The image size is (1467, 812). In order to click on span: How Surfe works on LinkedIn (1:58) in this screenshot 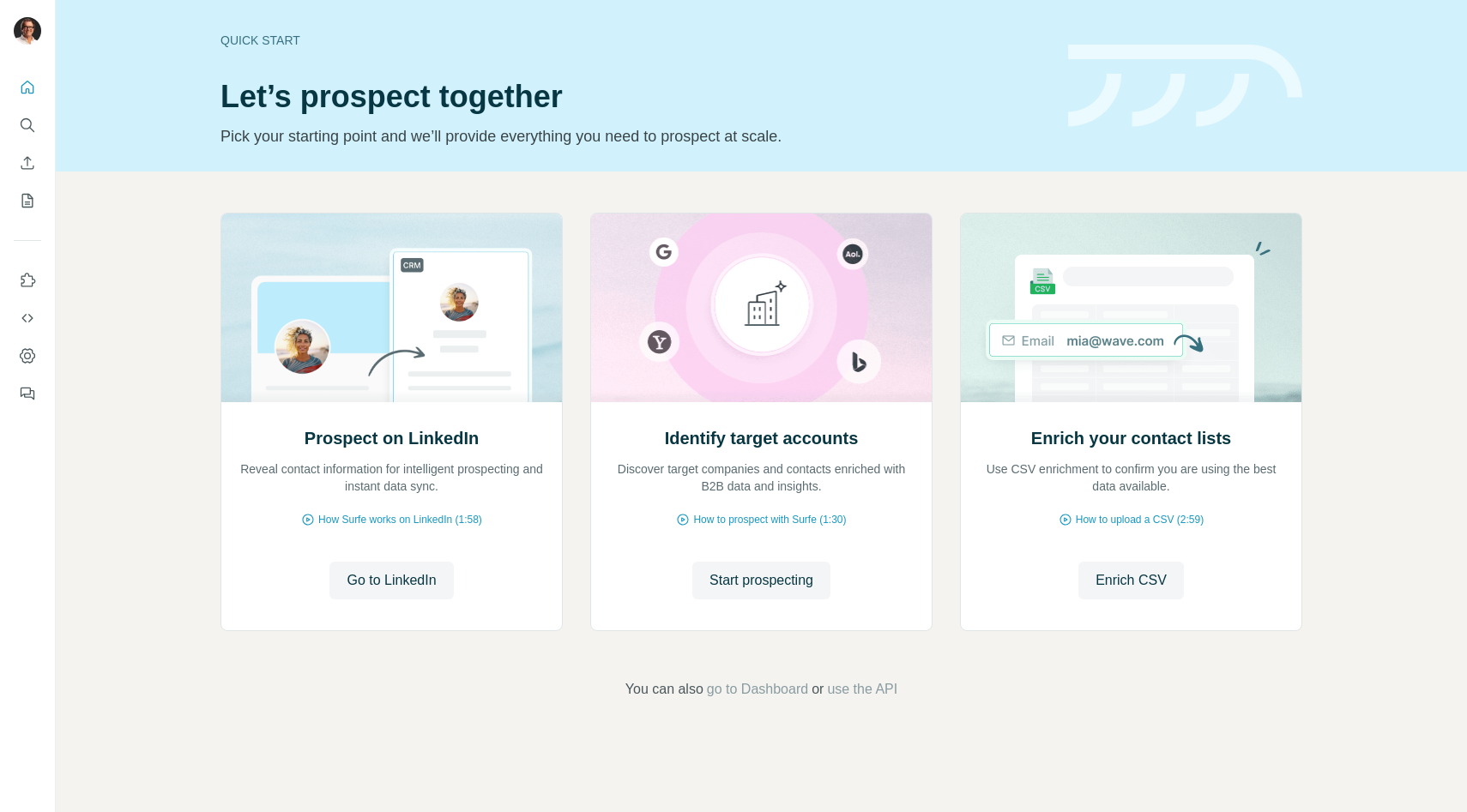, I will do `click(400, 519)`.